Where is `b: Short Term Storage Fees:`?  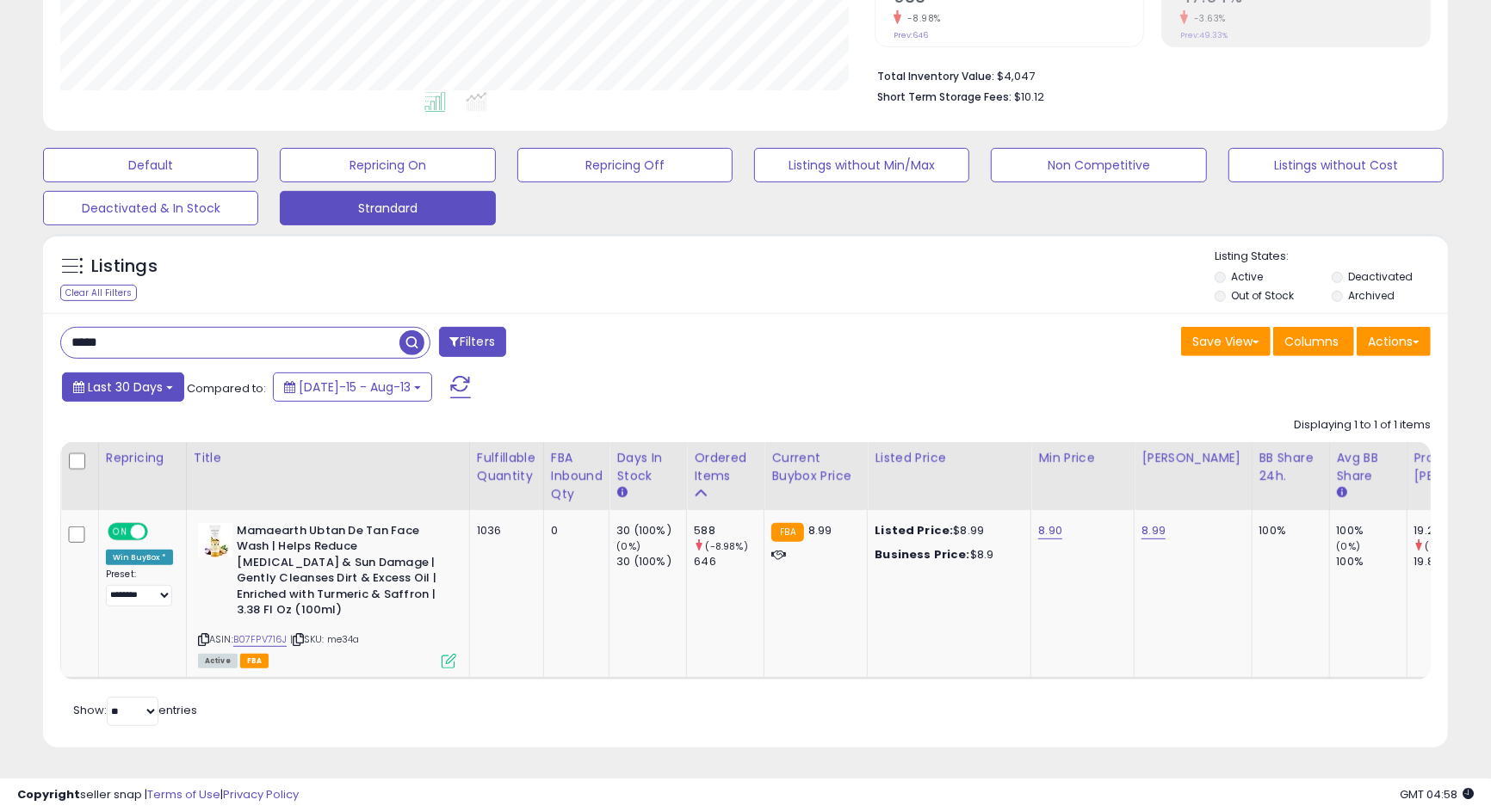
b: Short Term Storage Fees: is located at coordinates (945, 97).